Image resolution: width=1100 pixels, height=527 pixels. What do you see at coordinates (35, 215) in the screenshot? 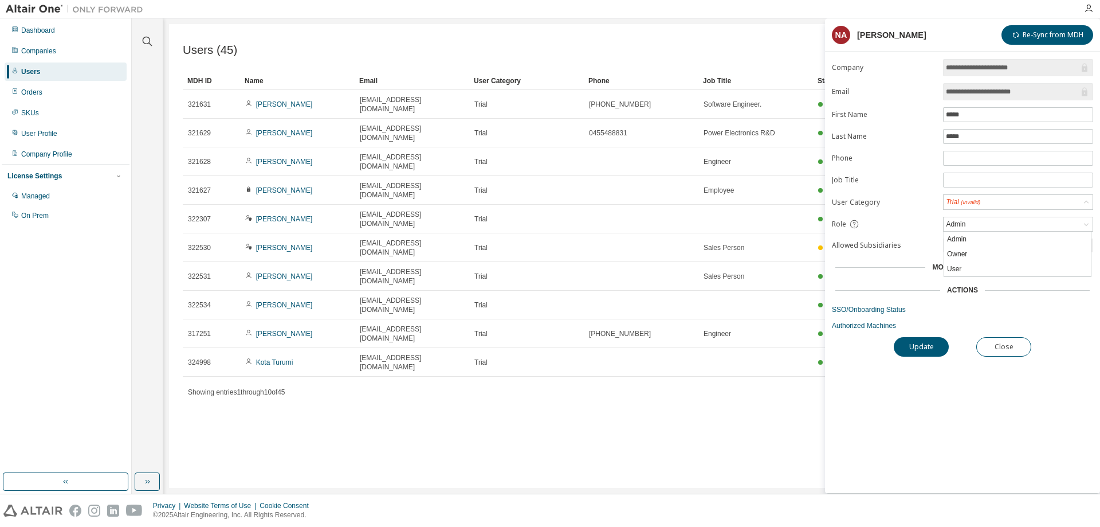
I see `div: On Prem` at bounding box center [35, 215].